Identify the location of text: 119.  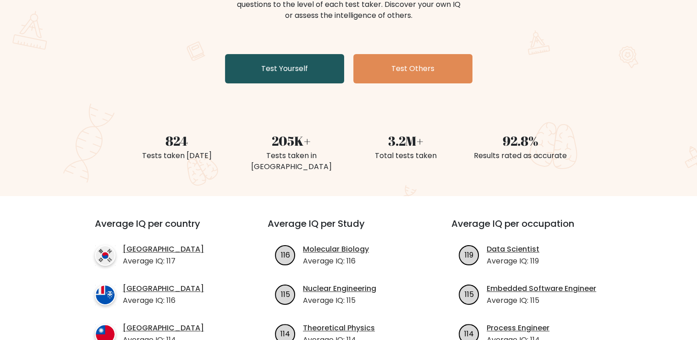
(469, 254).